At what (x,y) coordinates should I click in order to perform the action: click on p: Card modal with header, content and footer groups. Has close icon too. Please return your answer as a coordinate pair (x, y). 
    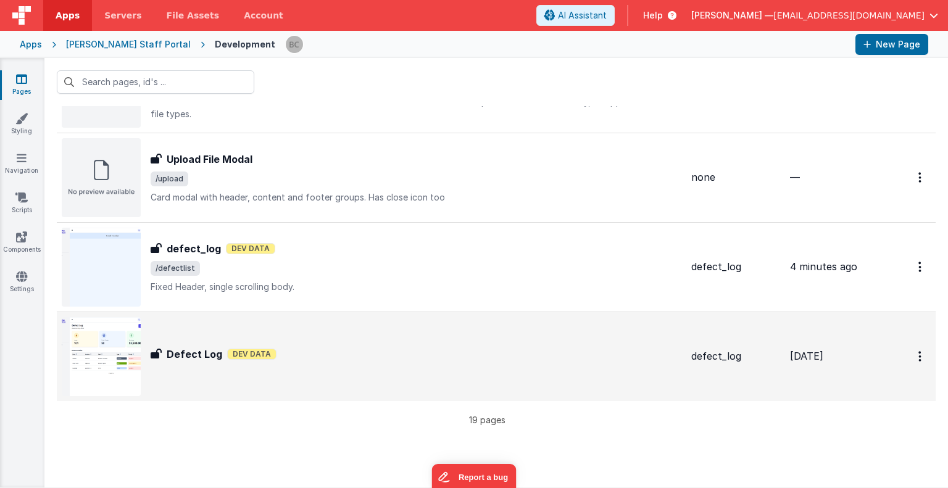
    Looking at the image, I should click on (416, 198).